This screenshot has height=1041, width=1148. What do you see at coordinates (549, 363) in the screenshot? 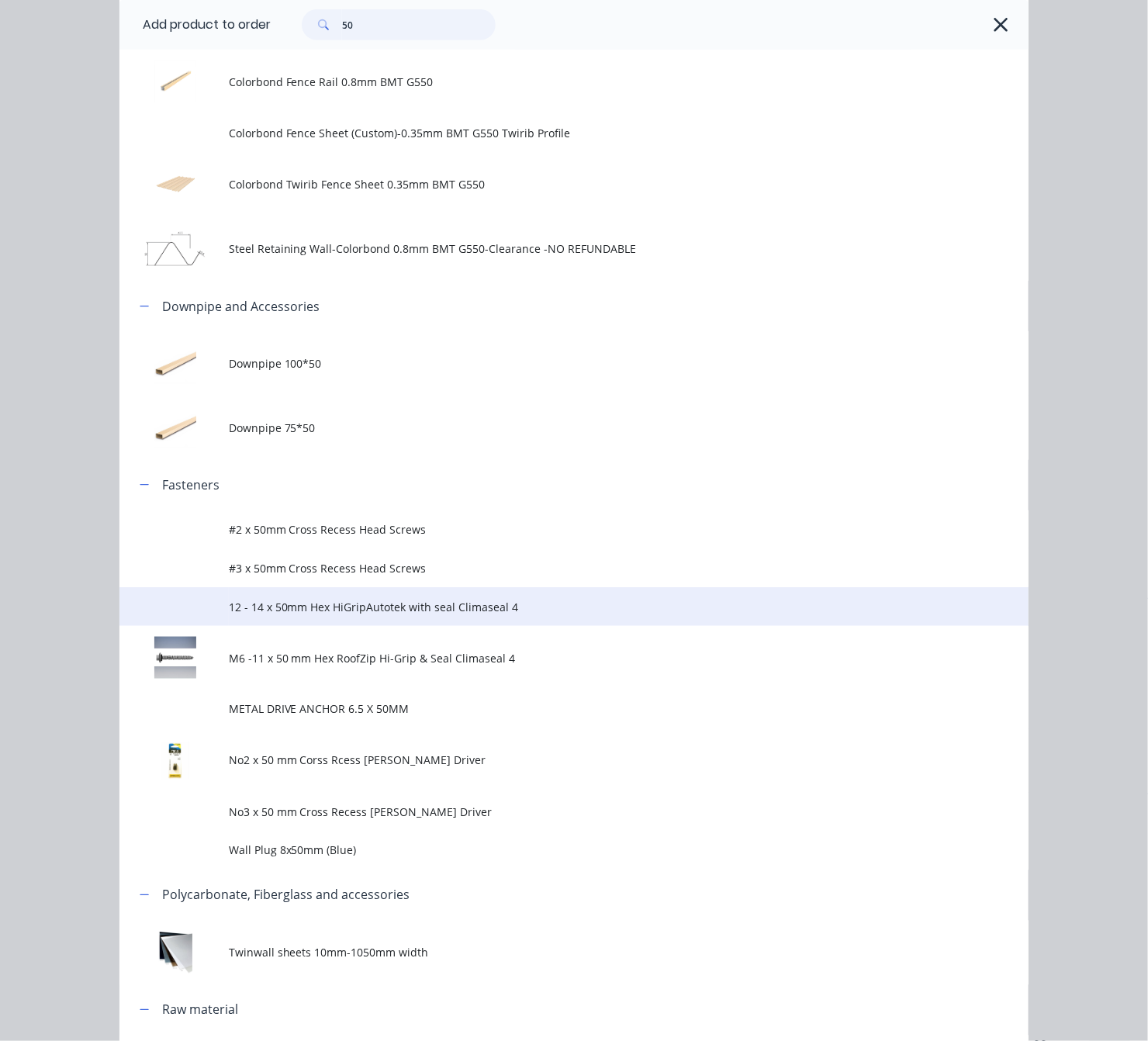
I see `span: Downpipe 100*50` at bounding box center [549, 363].